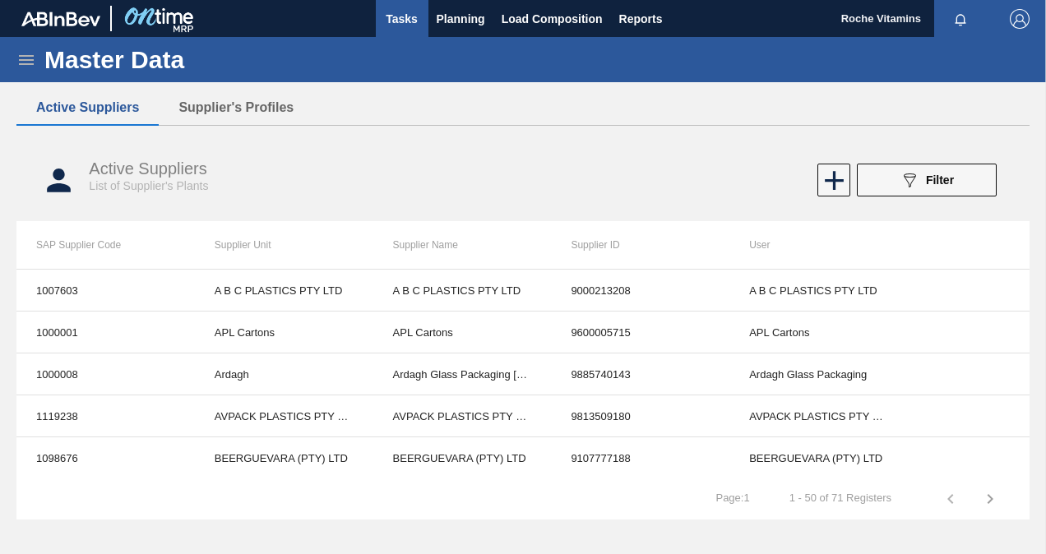  Describe the element at coordinates (105, 332) in the screenshot. I see `td: 1000001` at that location.